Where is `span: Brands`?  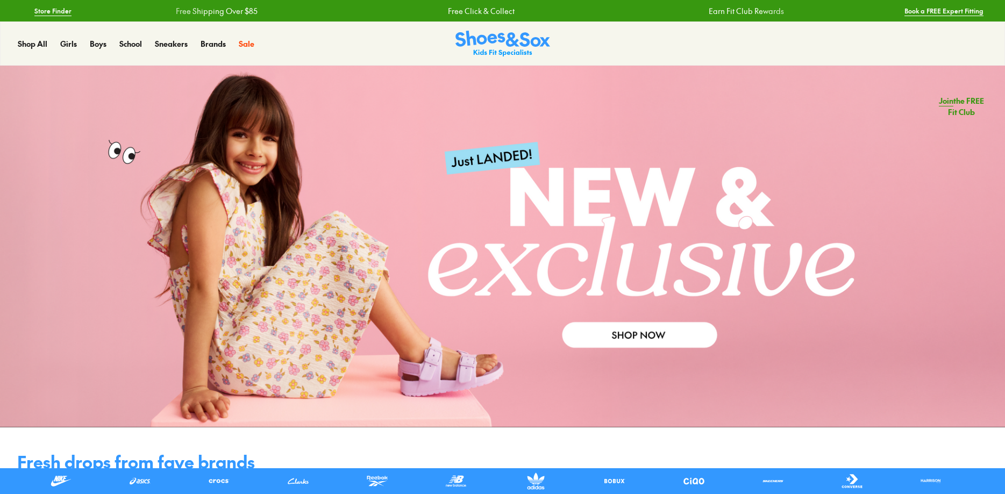
span: Brands is located at coordinates (213, 44).